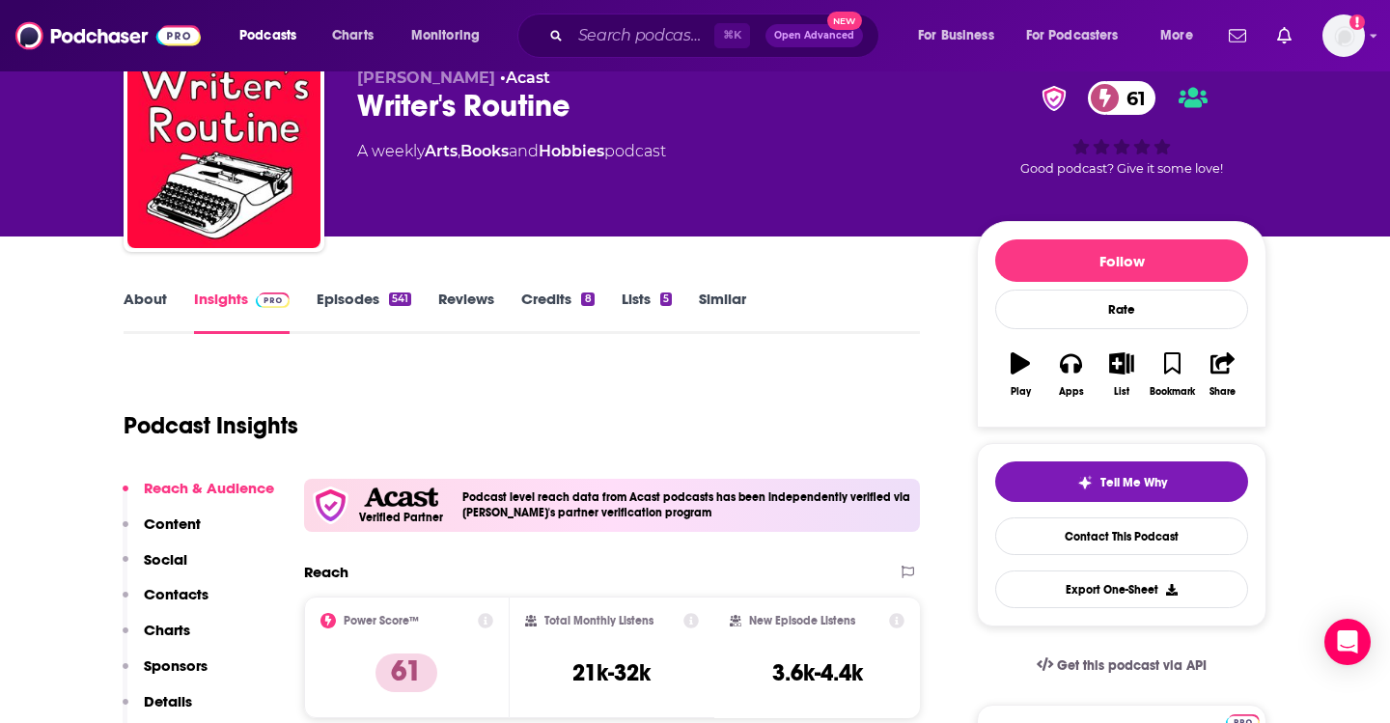 The image size is (1390, 723). What do you see at coordinates (587, 299) in the screenshot?
I see `div: 8` at bounding box center [587, 299].